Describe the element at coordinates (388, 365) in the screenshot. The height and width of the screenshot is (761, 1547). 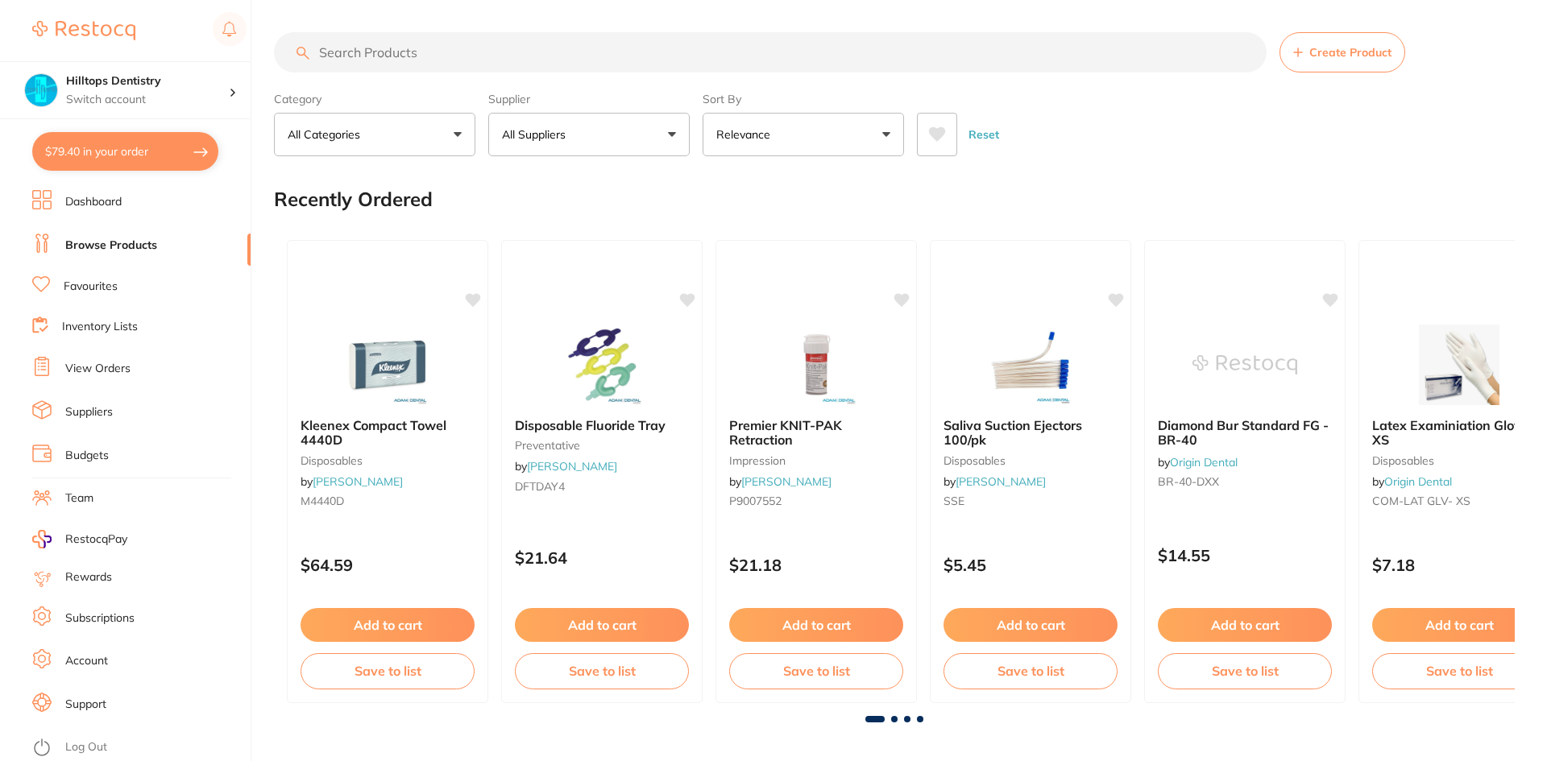
I see `img: Kleenex Compact Towel 4440D` at that location.